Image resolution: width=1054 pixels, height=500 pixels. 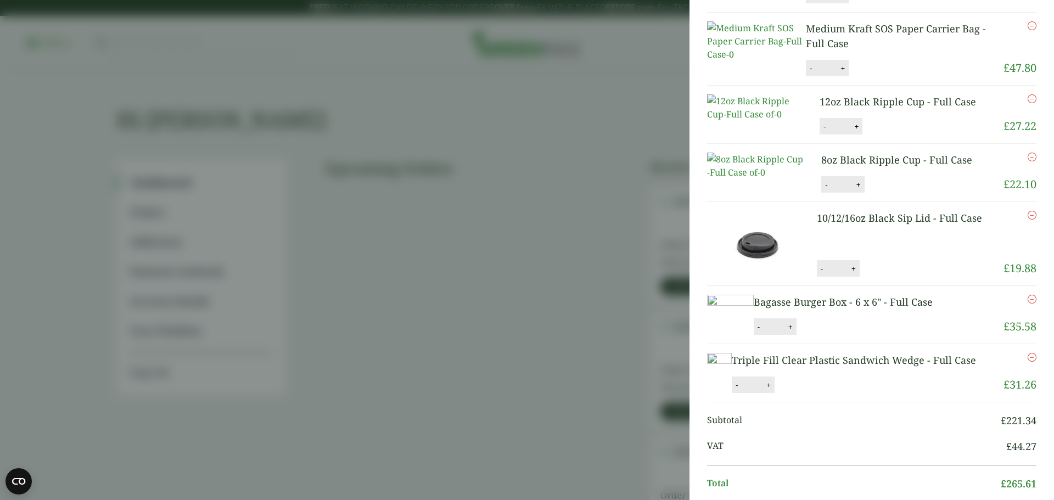 What do you see at coordinates (1018, 484) in the screenshot?
I see `bdi: 265.61` at bounding box center [1018, 484].